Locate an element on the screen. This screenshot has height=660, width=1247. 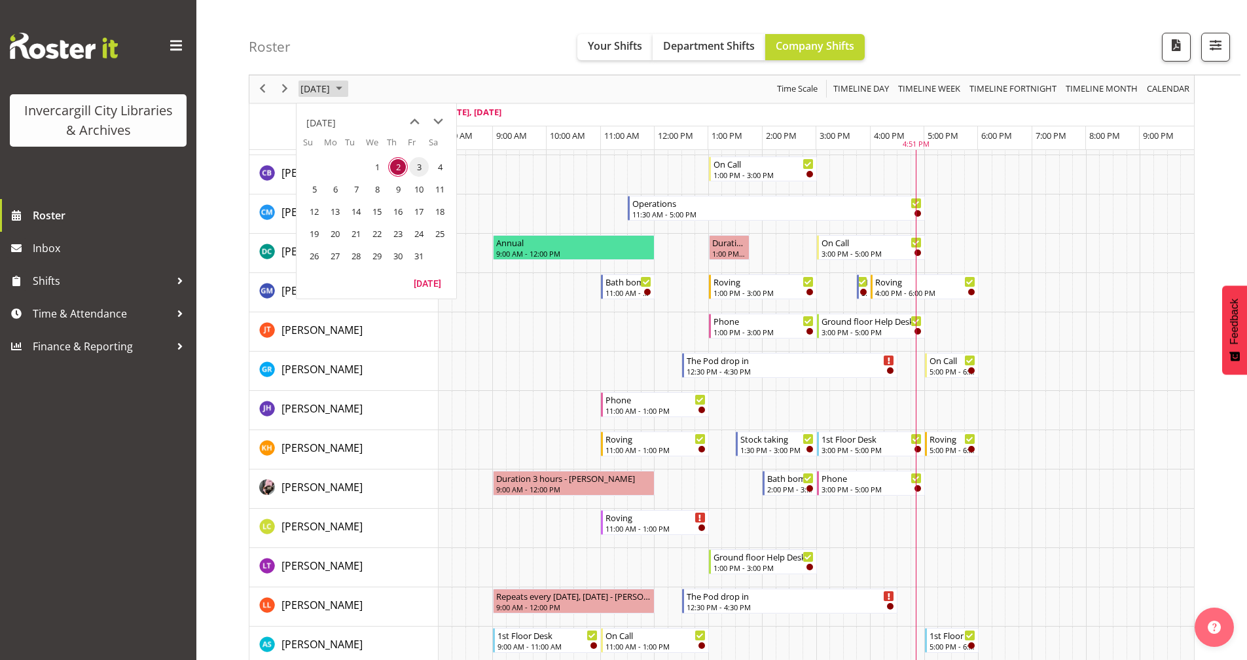
div: 4:00 PM - 6:00 PM is located at coordinates (925, 292).